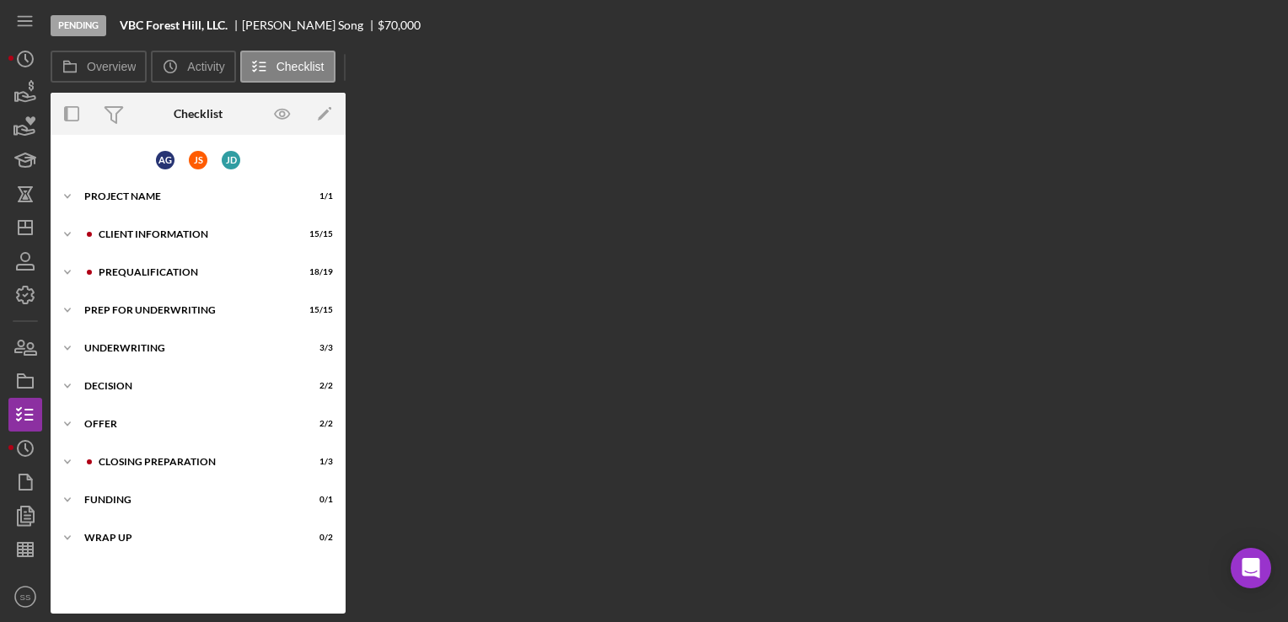  What do you see at coordinates (318, 462) in the screenshot?
I see `div: 1 / 3` at bounding box center [318, 462].